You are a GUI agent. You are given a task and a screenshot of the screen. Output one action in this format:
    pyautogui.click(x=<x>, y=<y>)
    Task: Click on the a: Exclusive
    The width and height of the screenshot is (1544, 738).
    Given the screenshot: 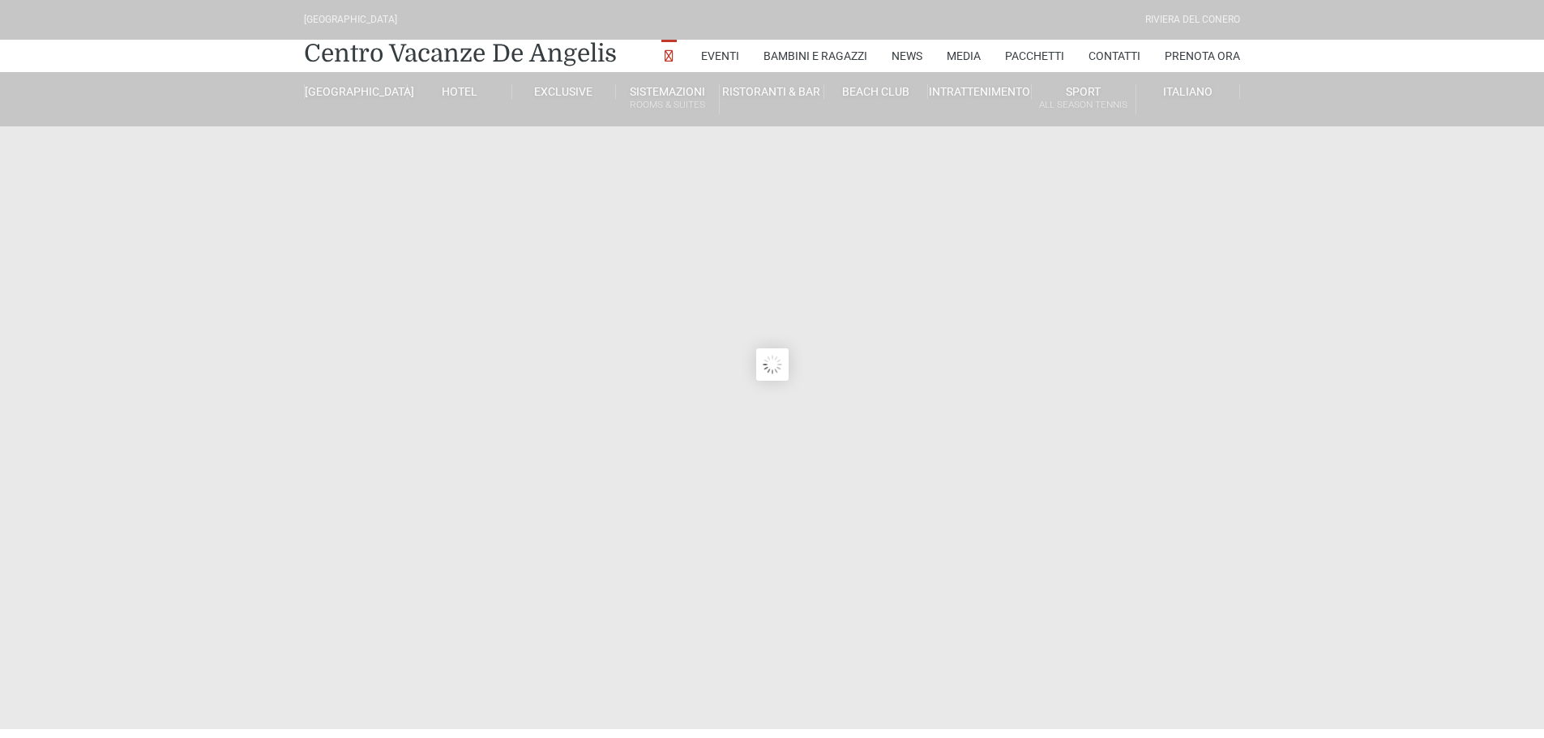 What is the action you would take?
    pyautogui.click(x=564, y=92)
    